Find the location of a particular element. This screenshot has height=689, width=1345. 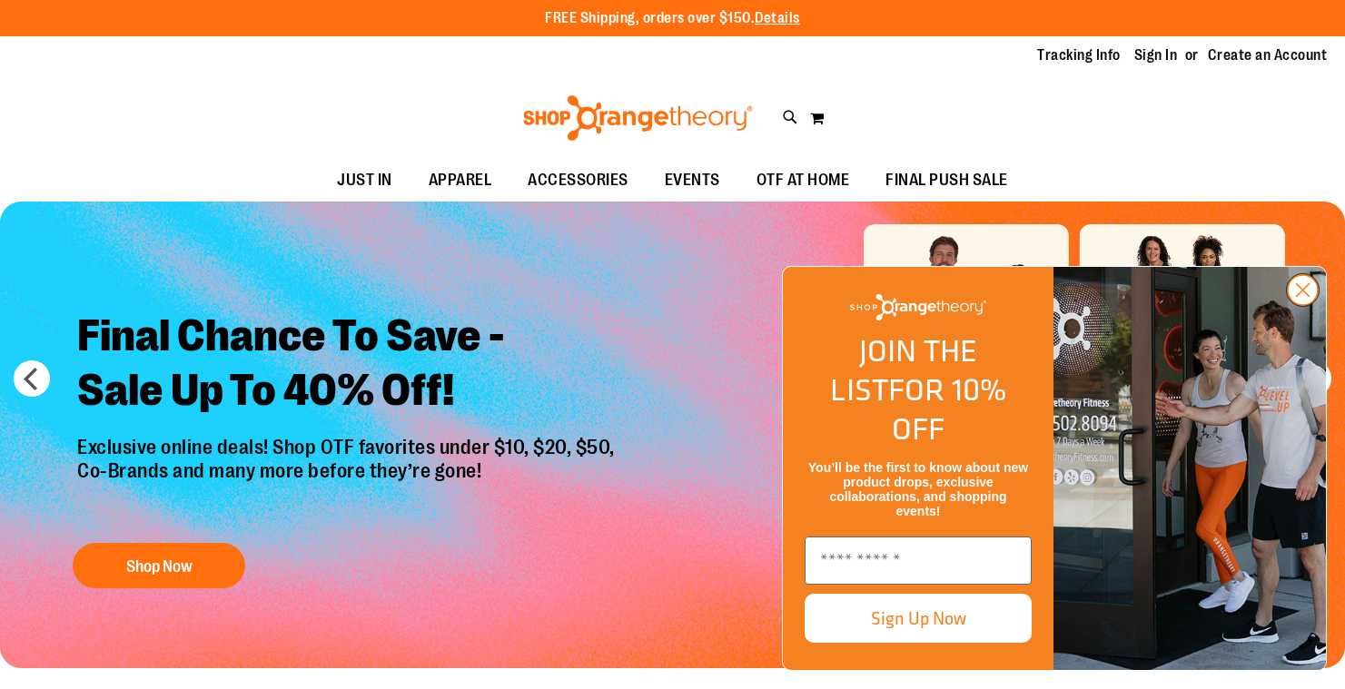

a: Details is located at coordinates (777, 18).